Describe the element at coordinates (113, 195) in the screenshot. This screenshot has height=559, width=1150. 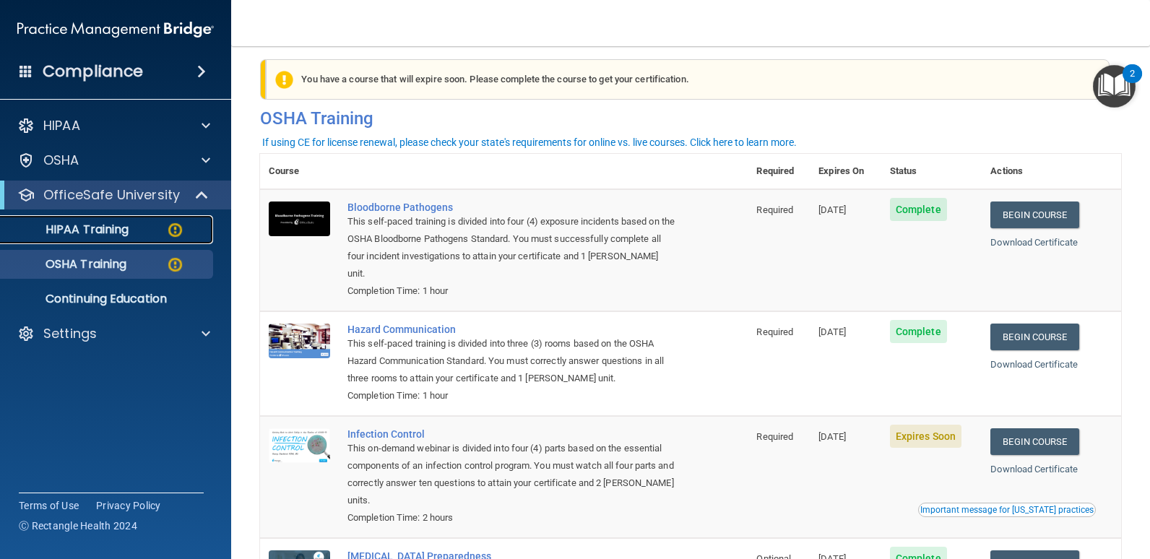
I see `a: OfficeSafe University` at that location.